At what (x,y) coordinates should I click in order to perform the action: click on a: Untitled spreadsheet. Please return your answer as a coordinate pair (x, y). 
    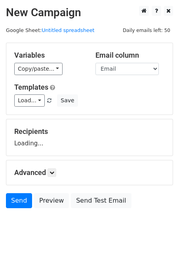
    Looking at the image, I should click on (68, 30).